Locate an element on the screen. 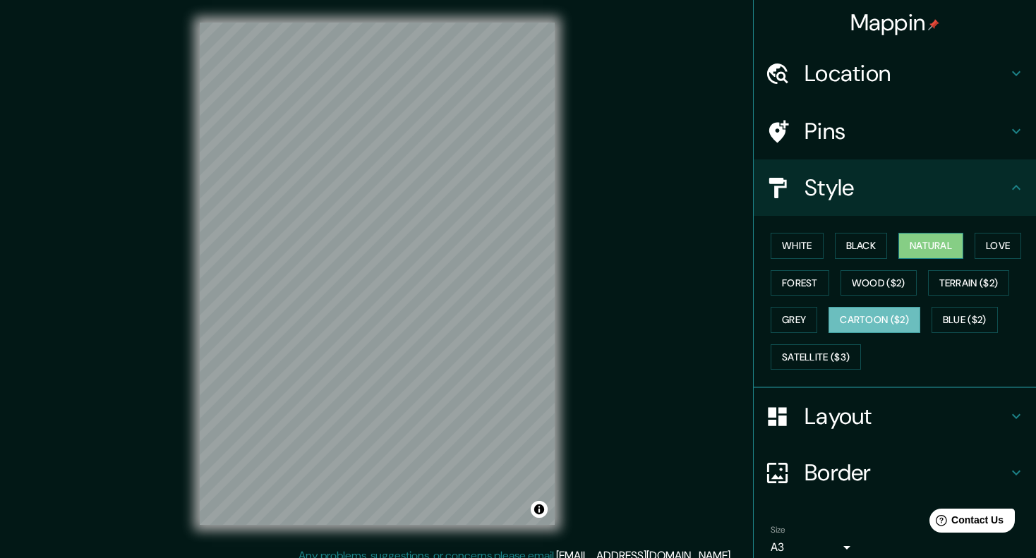  h4: Pins is located at coordinates (906, 131).